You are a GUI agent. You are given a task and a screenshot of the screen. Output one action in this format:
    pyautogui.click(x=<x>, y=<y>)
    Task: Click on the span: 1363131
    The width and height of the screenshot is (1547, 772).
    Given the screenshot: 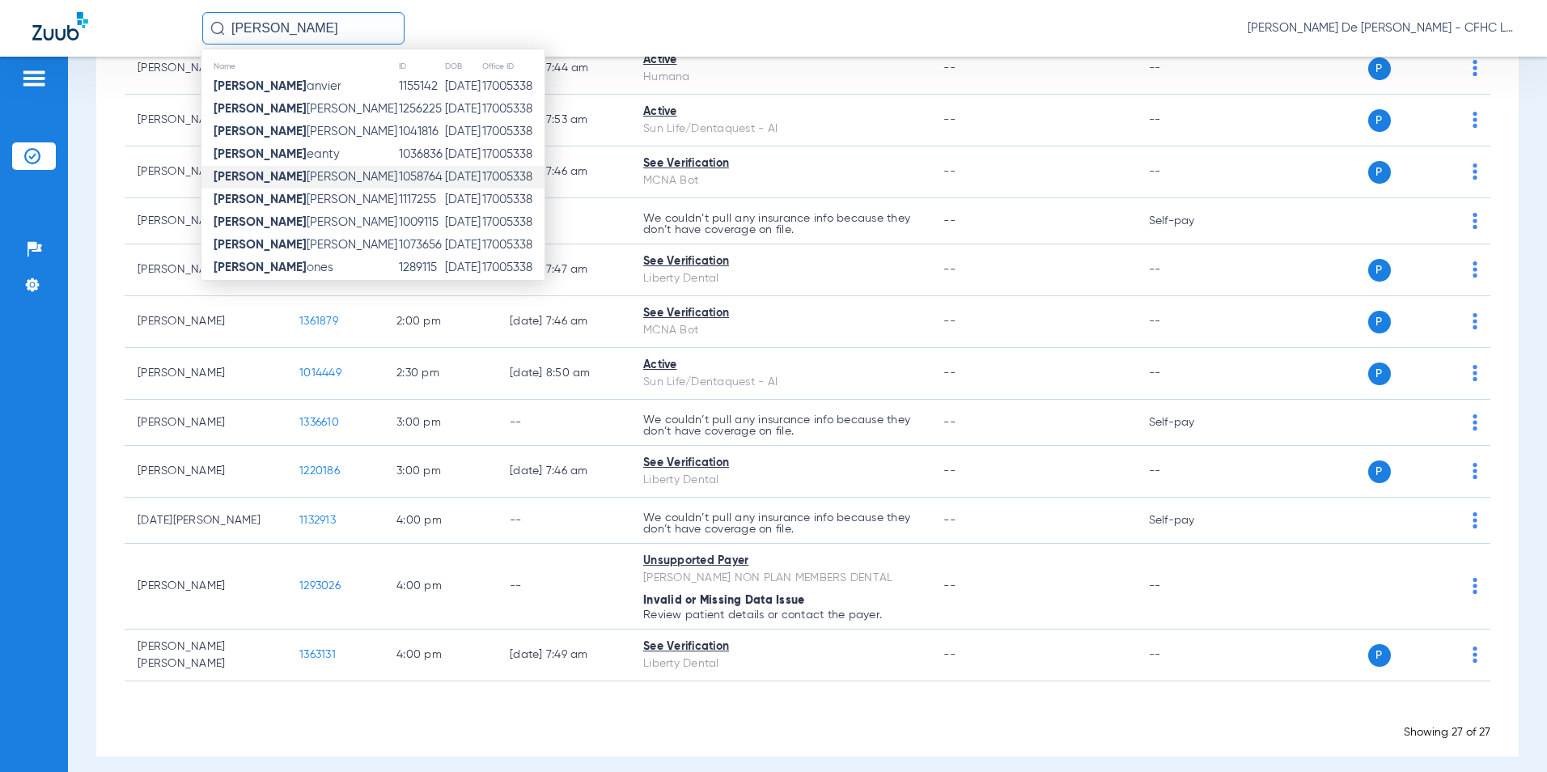 What is the action you would take?
    pyautogui.click(x=317, y=655)
    